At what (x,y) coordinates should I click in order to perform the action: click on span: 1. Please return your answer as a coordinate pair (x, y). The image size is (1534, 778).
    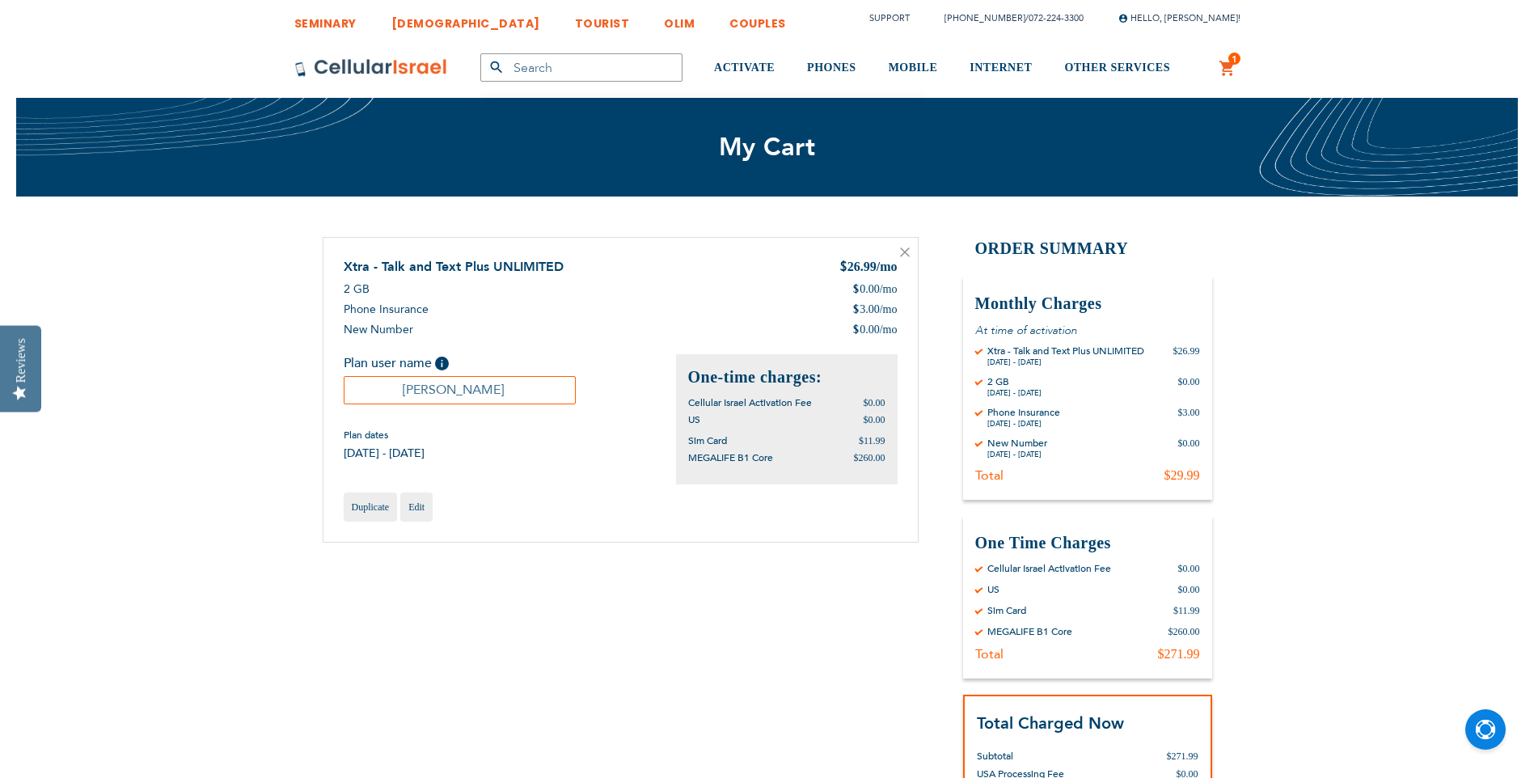
    Looking at the image, I should click on (1234, 59).